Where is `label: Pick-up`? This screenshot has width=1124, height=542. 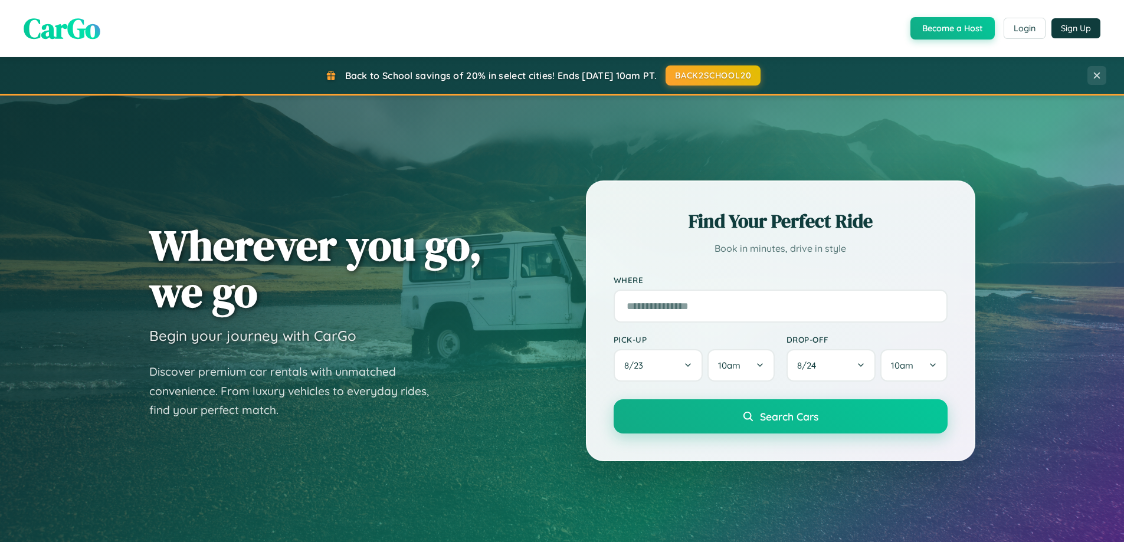 label: Pick-up is located at coordinates (694, 339).